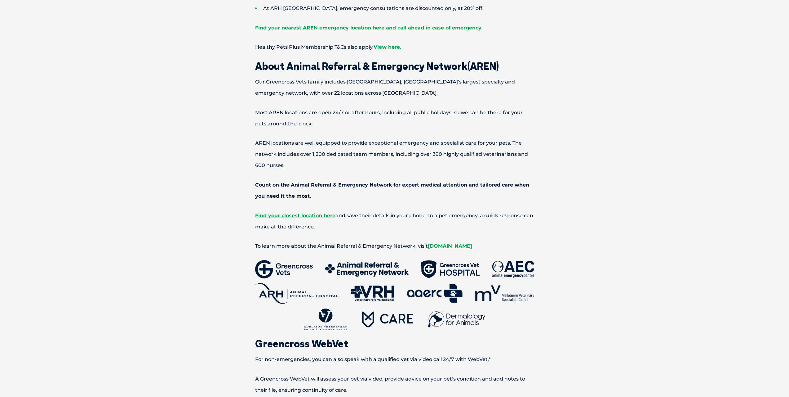 The height and width of the screenshot is (397, 789). I want to click on span: (AREN), so click(483, 66).